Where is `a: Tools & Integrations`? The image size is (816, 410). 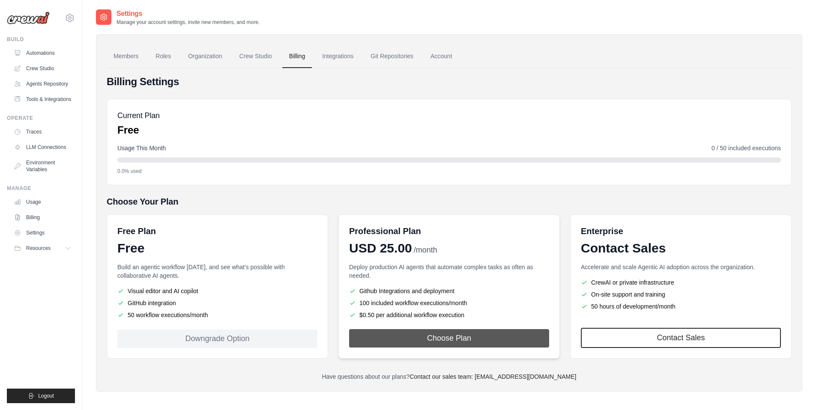 a: Tools & Integrations is located at coordinates (42, 99).